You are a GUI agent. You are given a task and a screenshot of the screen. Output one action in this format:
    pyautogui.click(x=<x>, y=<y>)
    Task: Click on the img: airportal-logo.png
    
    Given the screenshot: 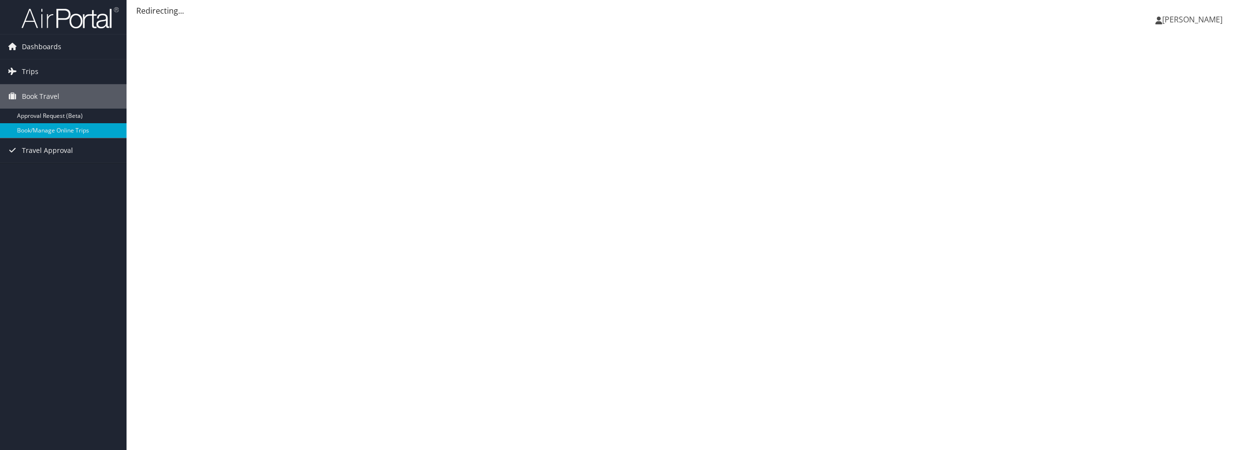 What is the action you would take?
    pyautogui.click(x=70, y=18)
    